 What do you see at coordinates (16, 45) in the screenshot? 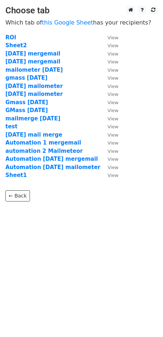
I see `a: Sheet2` at bounding box center [16, 45].